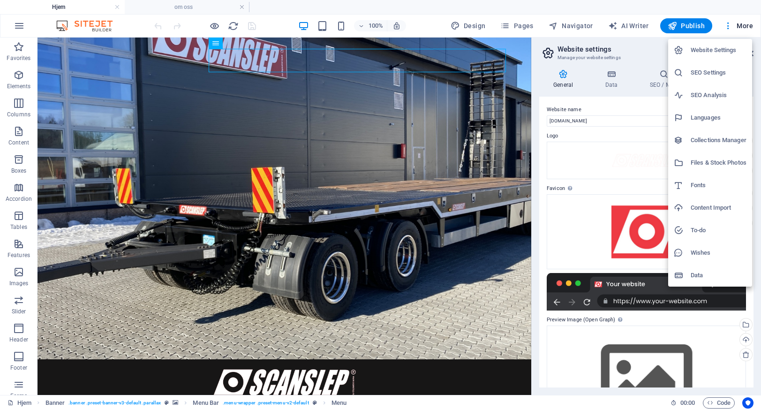 The width and height of the screenshot is (761, 410). I want to click on h6: Fonts, so click(718, 185).